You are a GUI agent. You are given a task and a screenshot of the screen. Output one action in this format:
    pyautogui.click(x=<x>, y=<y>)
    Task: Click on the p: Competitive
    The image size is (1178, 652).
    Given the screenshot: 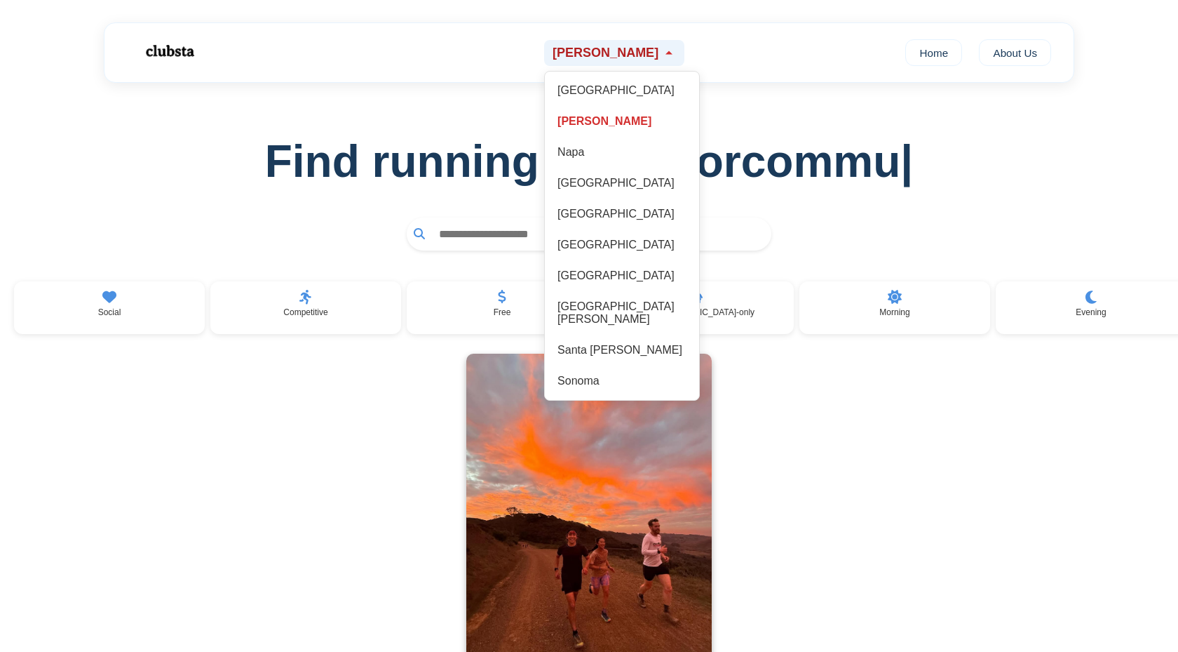 What is the action you would take?
    pyautogui.click(x=305, y=312)
    